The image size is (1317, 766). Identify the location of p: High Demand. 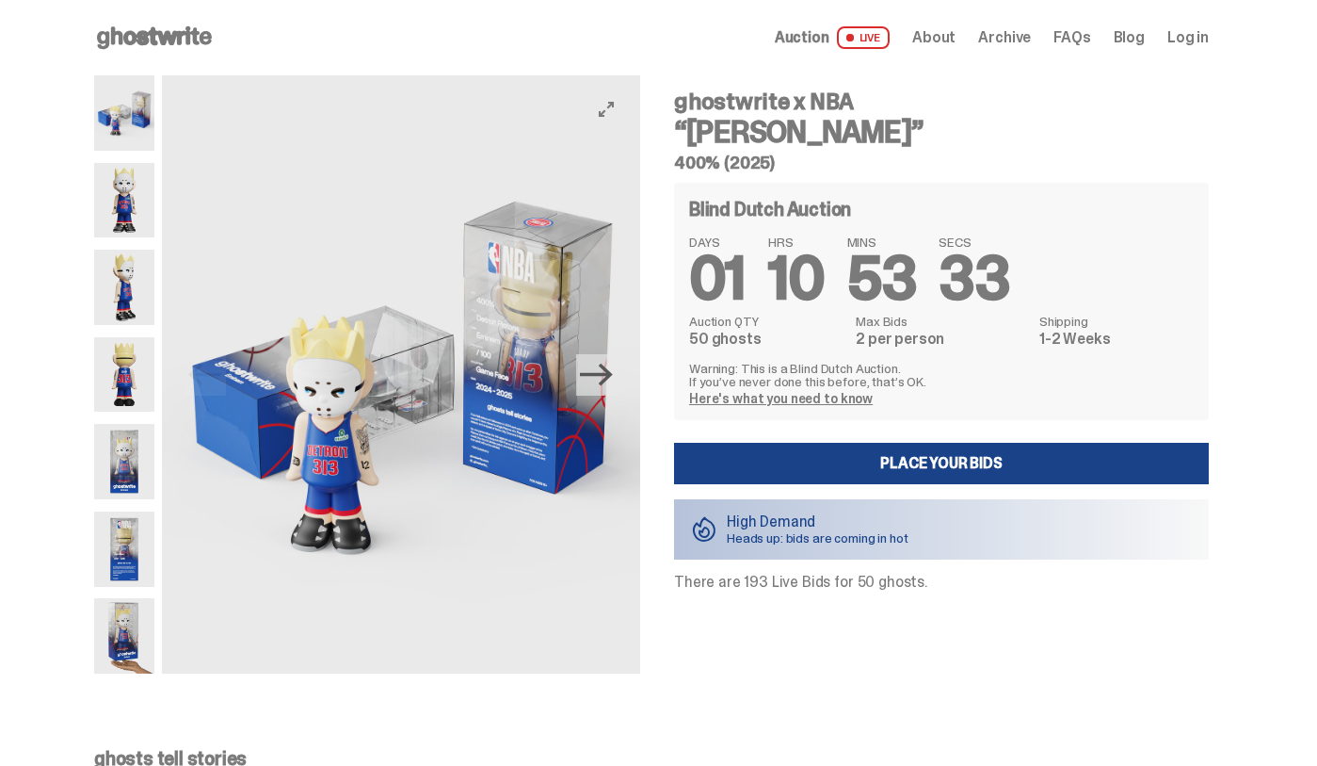
(817, 522).